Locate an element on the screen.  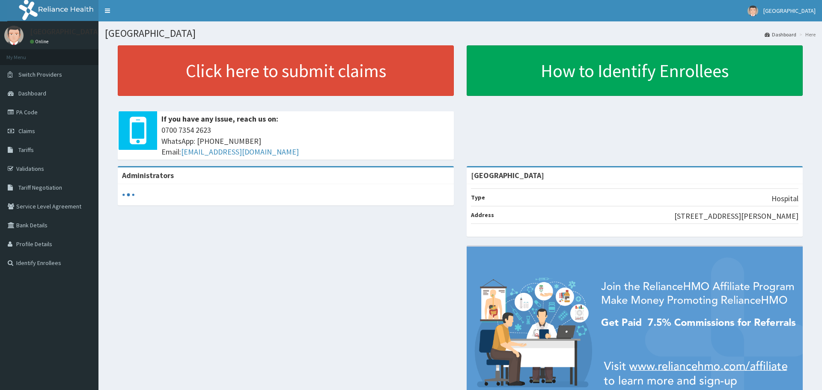
a: Online is located at coordinates (40, 42).